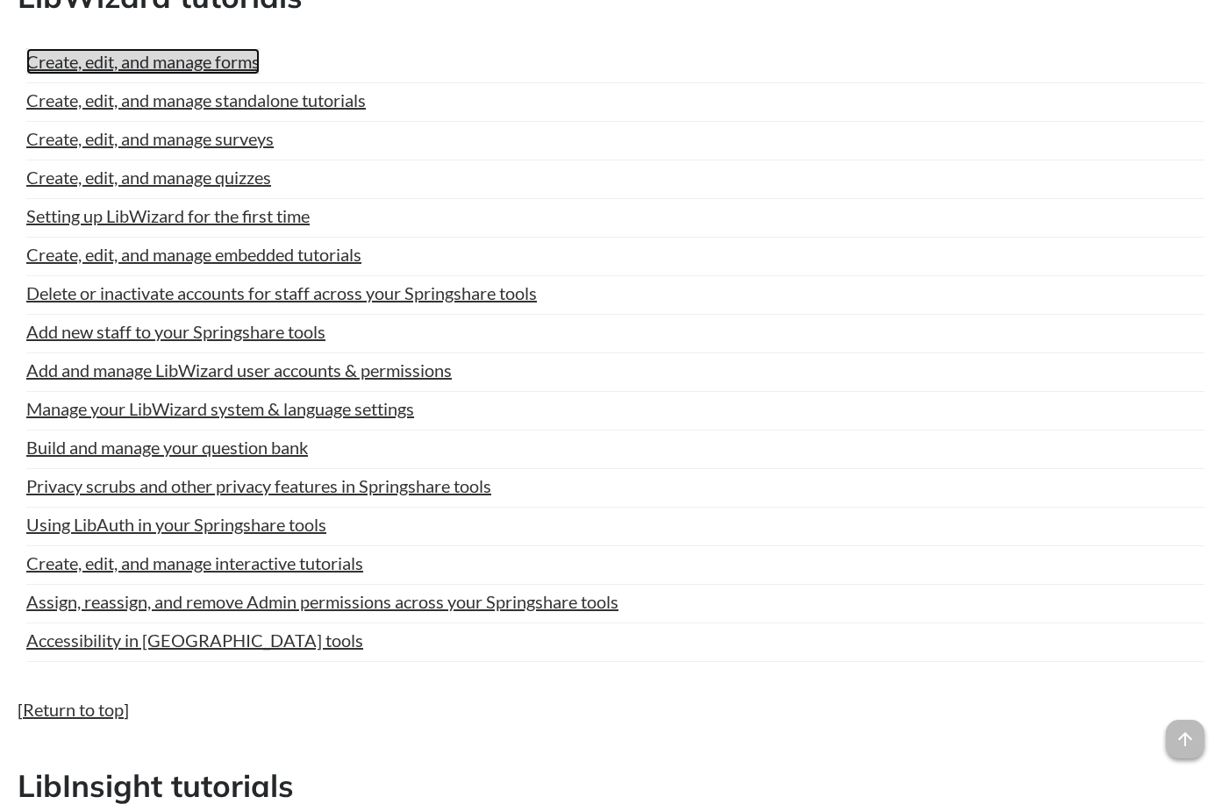 The width and height of the screenshot is (1222, 811). What do you see at coordinates (196, 100) in the screenshot?
I see `a: Create, edit, and manage standalone tutorials` at bounding box center [196, 100].